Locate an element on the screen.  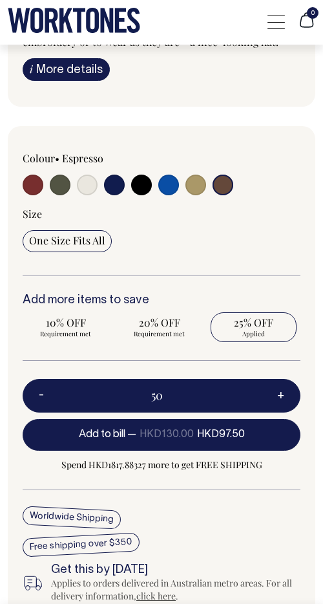
span: One Size Fits All is located at coordinates (67, 241).